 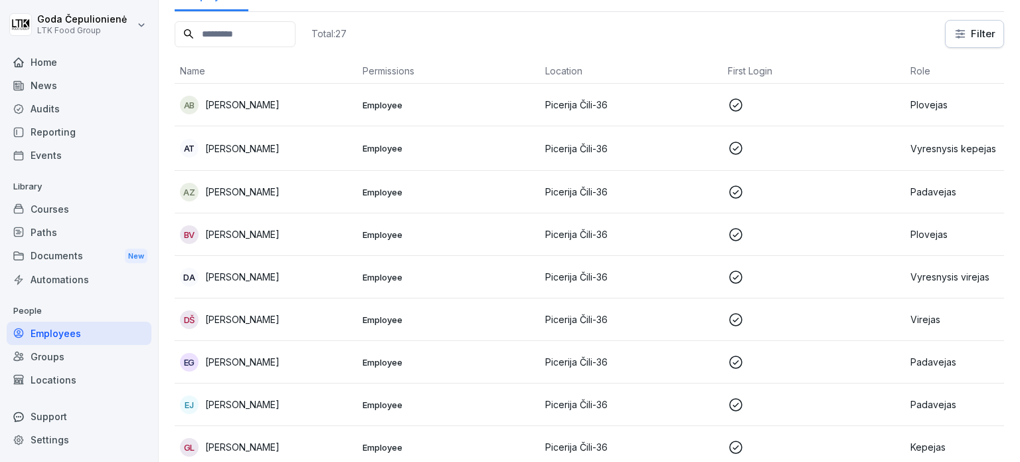 What do you see at coordinates (329, 33) in the screenshot?
I see `p: Total: 27` at bounding box center [329, 33].